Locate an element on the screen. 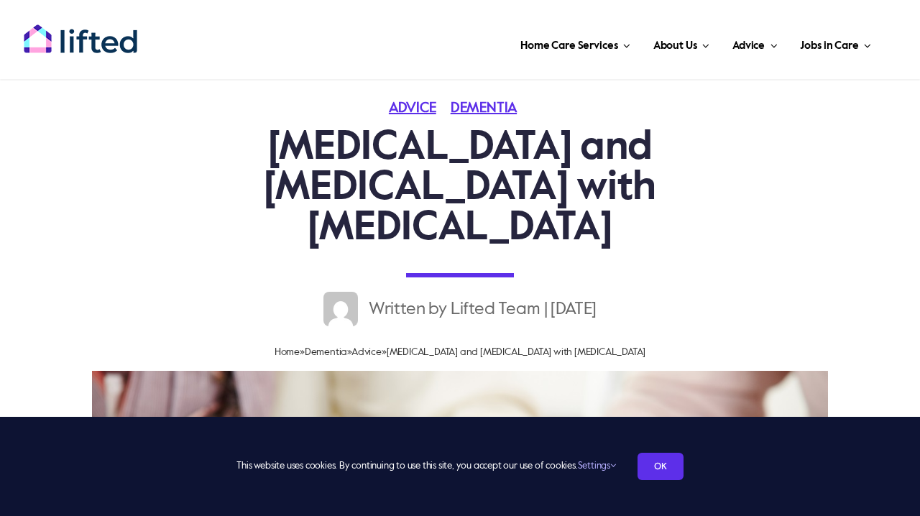 This screenshot has height=516, width=920. span: Home Care Services is located at coordinates (569, 46).